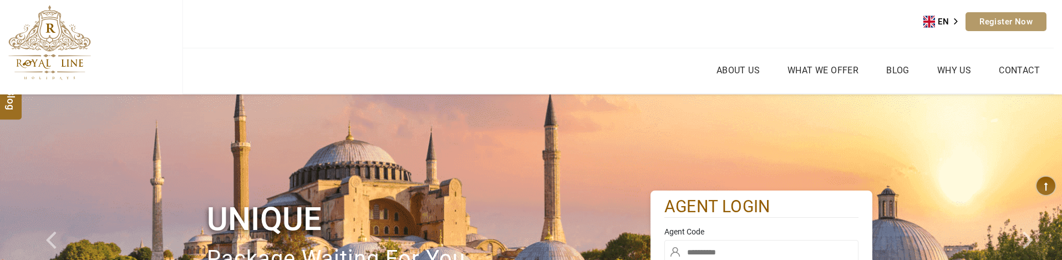  Describe the element at coordinates (898, 70) in the screenshot. I see `a: Blog` at that location.